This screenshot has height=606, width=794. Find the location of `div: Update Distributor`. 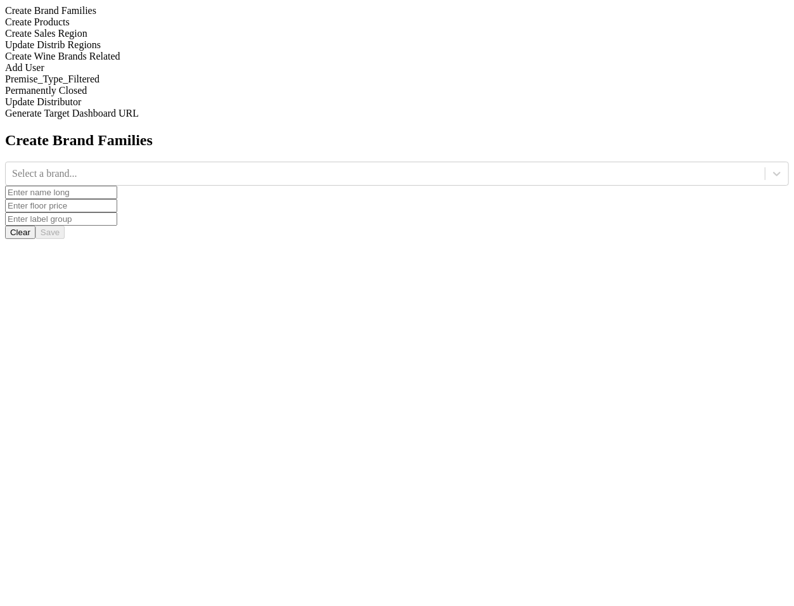

div: Update Distributor is located at coordinates (397, 102).